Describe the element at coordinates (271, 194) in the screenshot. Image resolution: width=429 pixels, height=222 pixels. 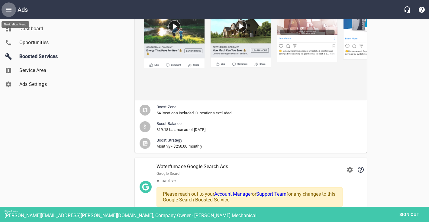
I see `a: Support Team` at that location.